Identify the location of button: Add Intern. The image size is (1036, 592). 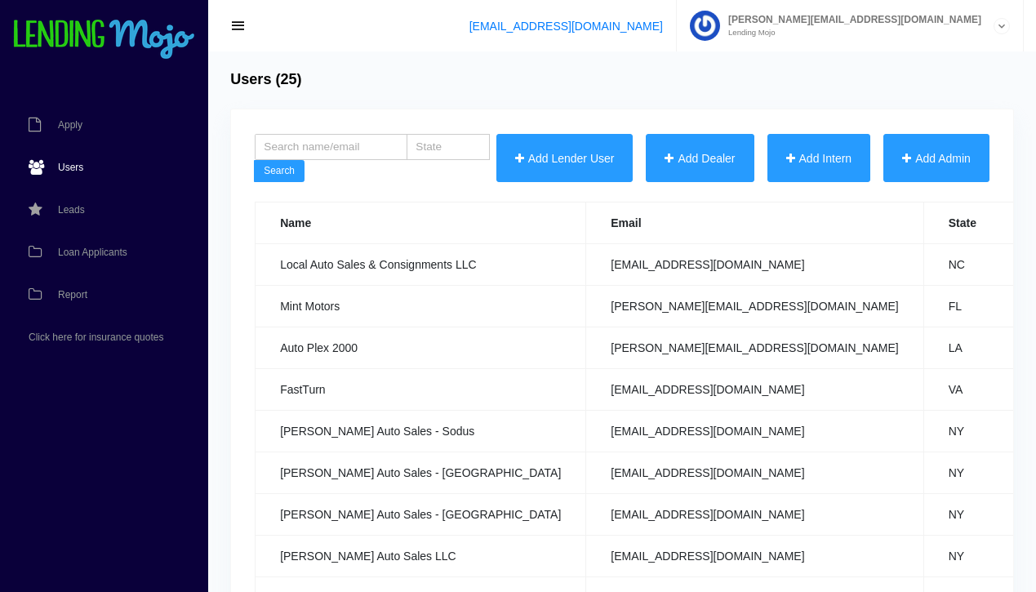
(819, 158).